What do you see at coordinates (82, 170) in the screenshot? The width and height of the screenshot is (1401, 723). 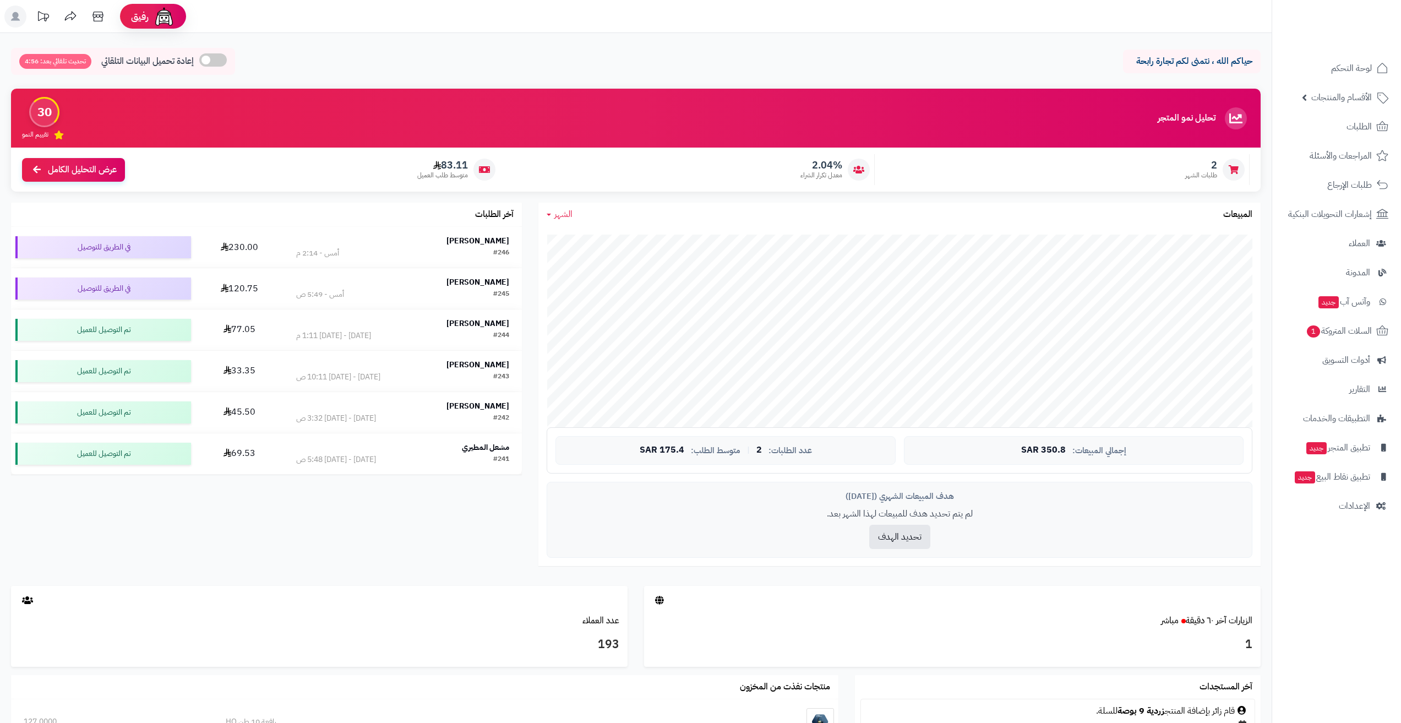 I see `span: عرض التحليل الكامل` at bounding box center [82, 170].